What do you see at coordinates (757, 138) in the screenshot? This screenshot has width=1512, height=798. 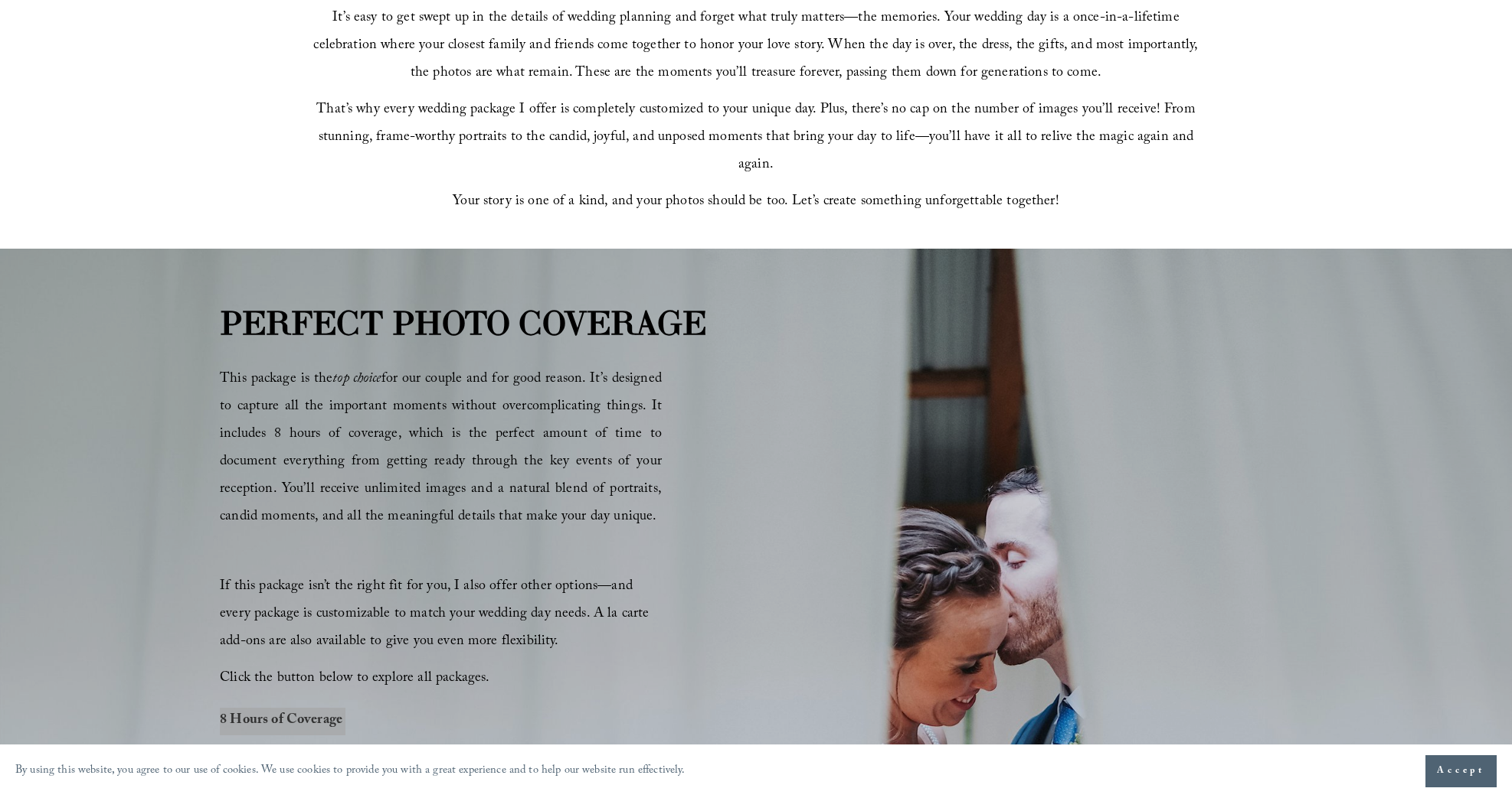 I see `span: That’s why every wedding package I offer is completely customized to your unique day. Plus, there...` at bounding box center [757, 138].